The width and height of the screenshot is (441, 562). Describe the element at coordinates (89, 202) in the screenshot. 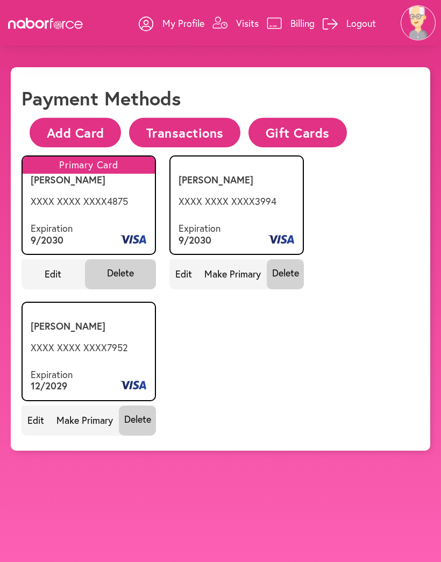

I see `p: XXXX XXXX XXXX 4875` at that location.